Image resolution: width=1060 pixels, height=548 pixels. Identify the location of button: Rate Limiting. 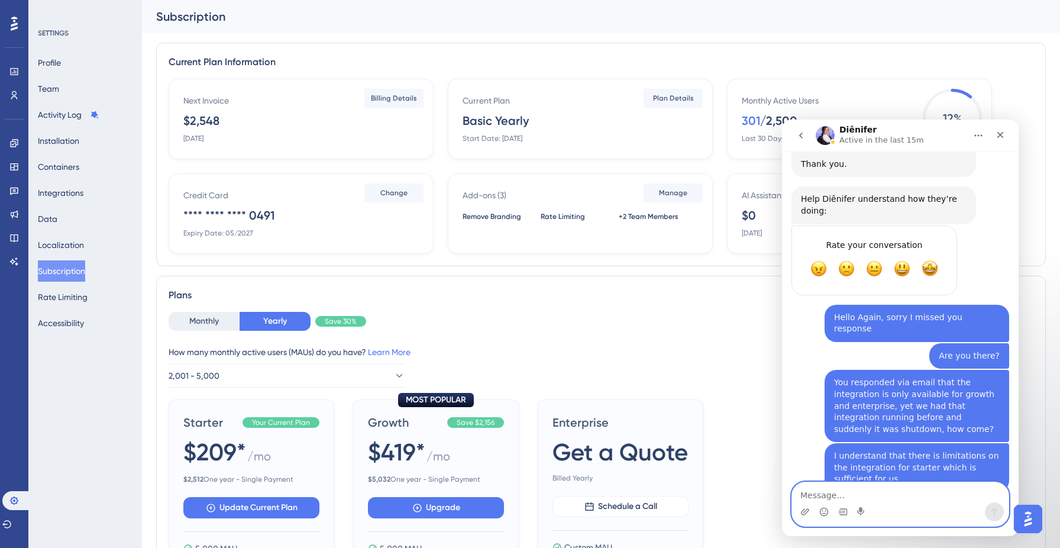
(63, 297).